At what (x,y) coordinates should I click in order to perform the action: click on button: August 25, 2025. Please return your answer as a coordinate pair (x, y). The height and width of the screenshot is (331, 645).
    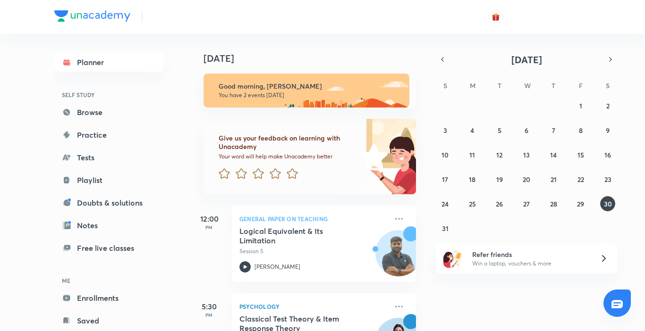
    Looking at the image, I should click on (472, 204).